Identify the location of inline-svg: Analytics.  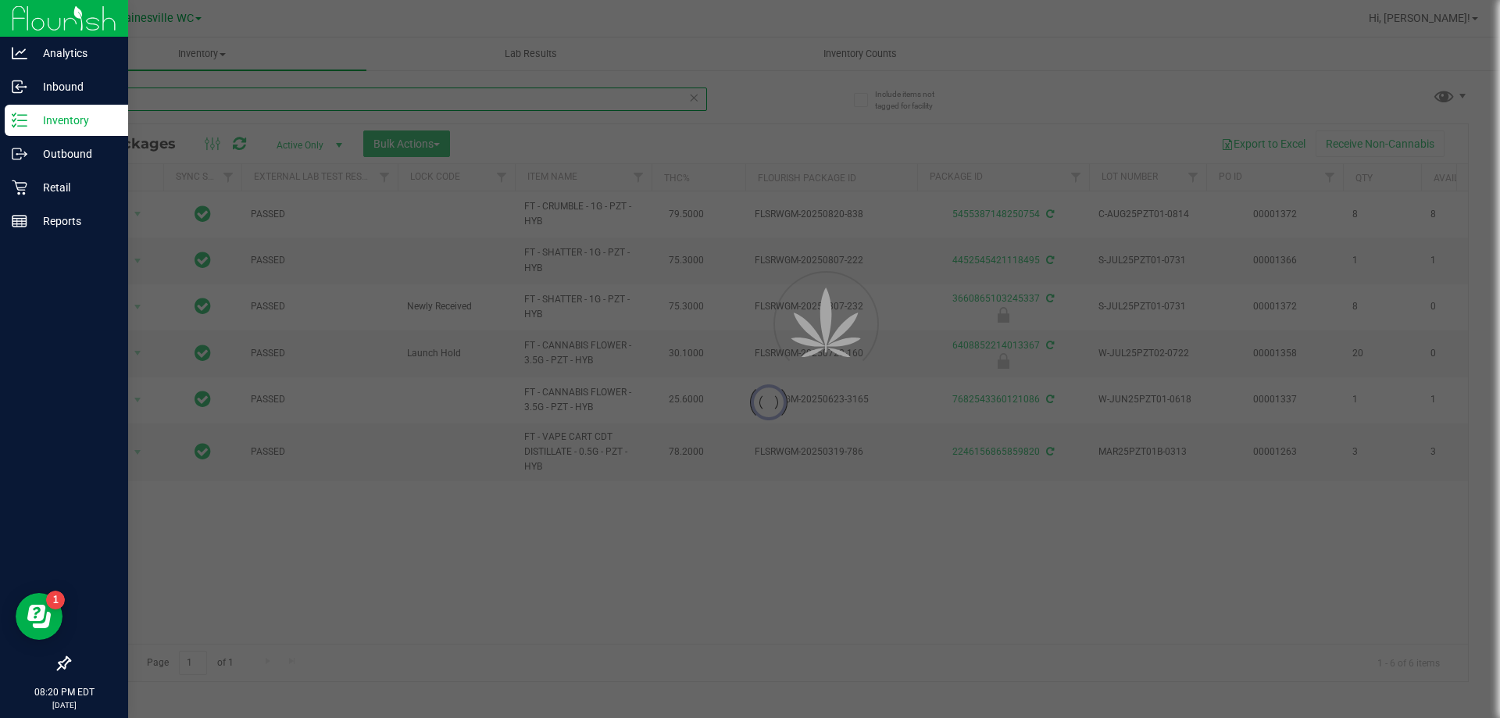
(20, 53).